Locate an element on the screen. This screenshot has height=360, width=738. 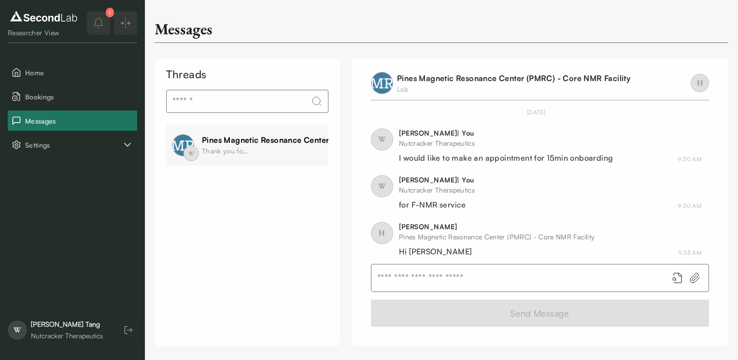
div: Thank you for the reply. That works for me too. is located at coordinates (226, 151).